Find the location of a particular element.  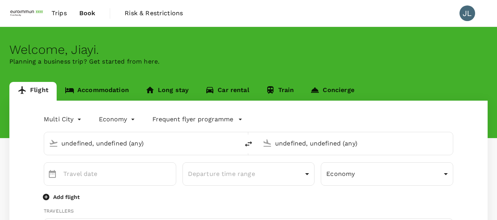

p: Planning a business trip? Get started from here. is located at coordinates (248, 62).